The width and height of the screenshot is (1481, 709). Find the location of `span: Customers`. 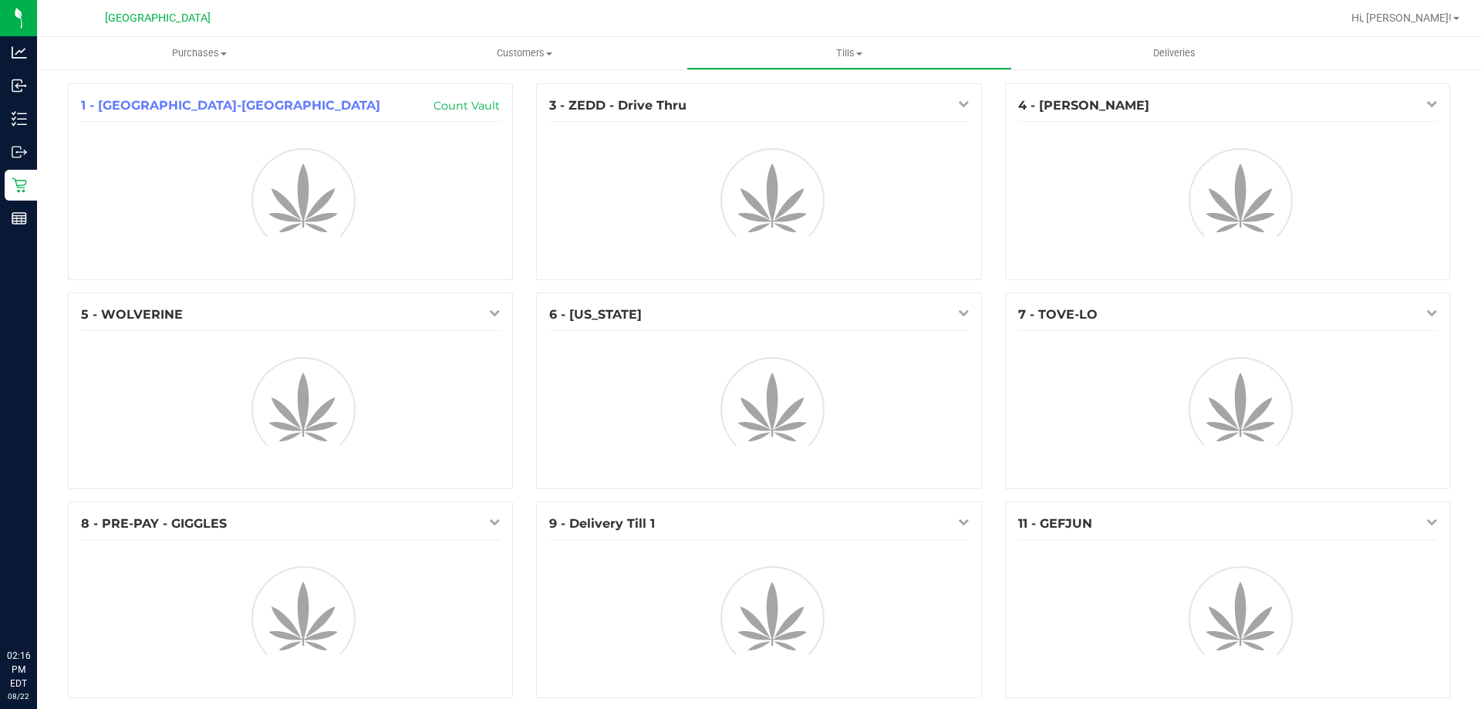

span: Customers is located at coordinates (524, 53).